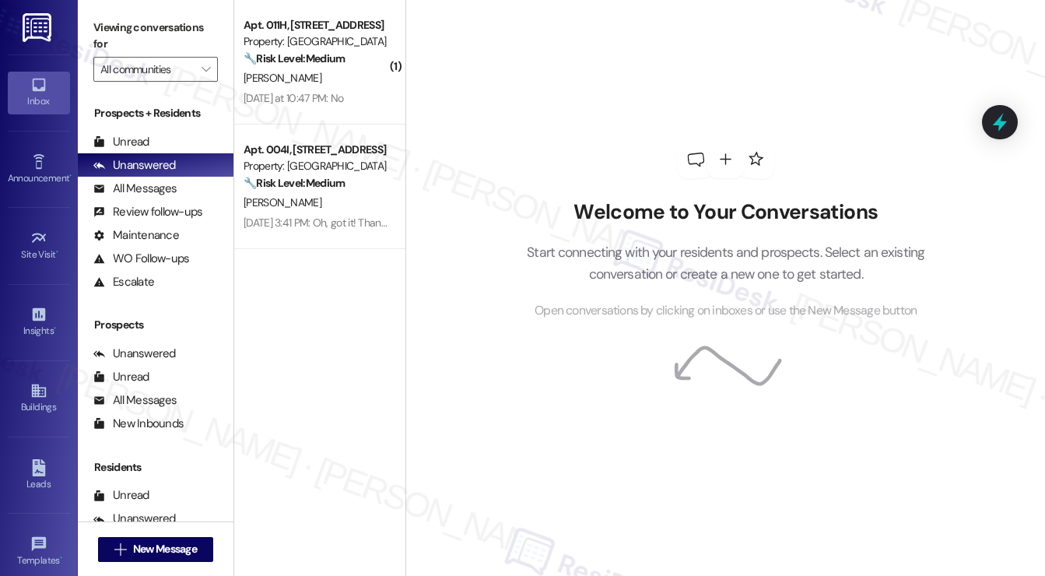 The height and width of the screenshot is (576, 1045). Describe the element at coordinates (156, 549) in the screenshot. I see `button: New Message` at that location.